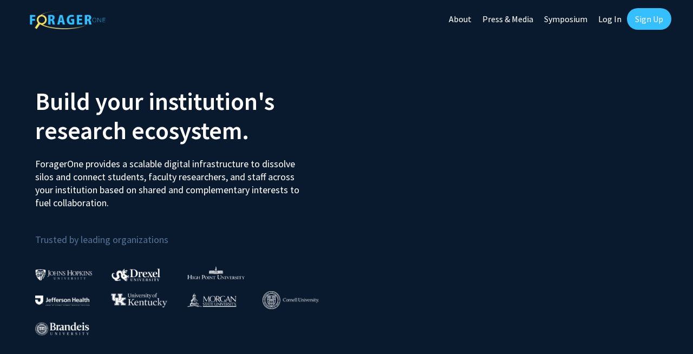  What do you see at coordinates (168, 179) in the screenshot?
I see `p: ForagerOne provides a scalable digital infrastructure to dissolve silos and connect students, fac...` at bounding box center [168, 179].